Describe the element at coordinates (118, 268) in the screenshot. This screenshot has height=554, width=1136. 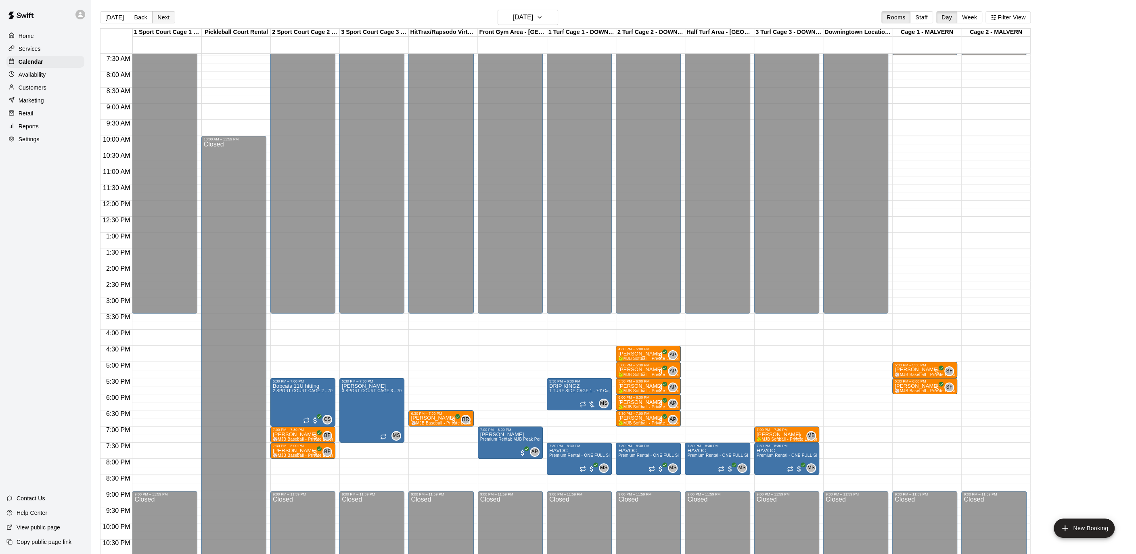
I see `span: 2:00 PM` at that location.